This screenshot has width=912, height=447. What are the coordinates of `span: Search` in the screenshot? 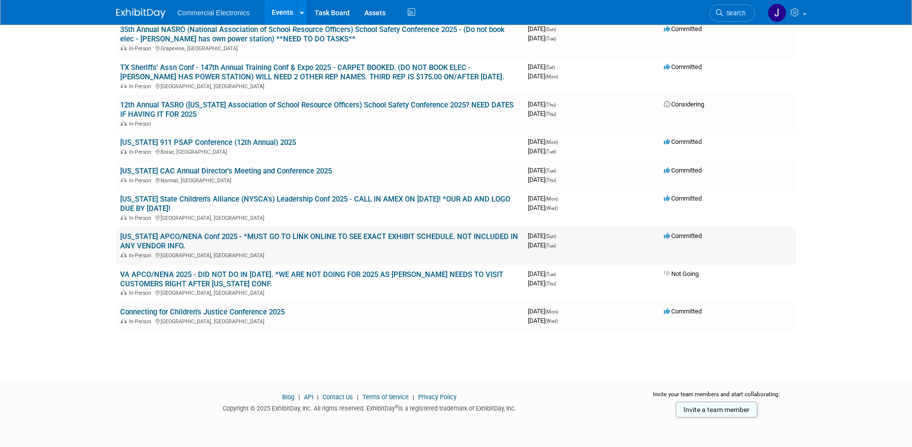 It's located at (734, 13).